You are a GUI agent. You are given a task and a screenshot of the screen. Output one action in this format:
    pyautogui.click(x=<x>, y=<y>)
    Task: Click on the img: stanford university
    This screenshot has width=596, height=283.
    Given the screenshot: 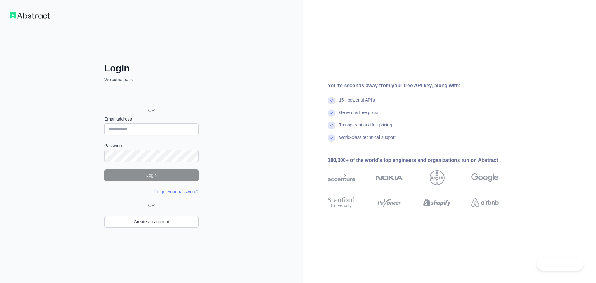 What is the action you would take?
    pyautogui.click(x=341, y=202)
    